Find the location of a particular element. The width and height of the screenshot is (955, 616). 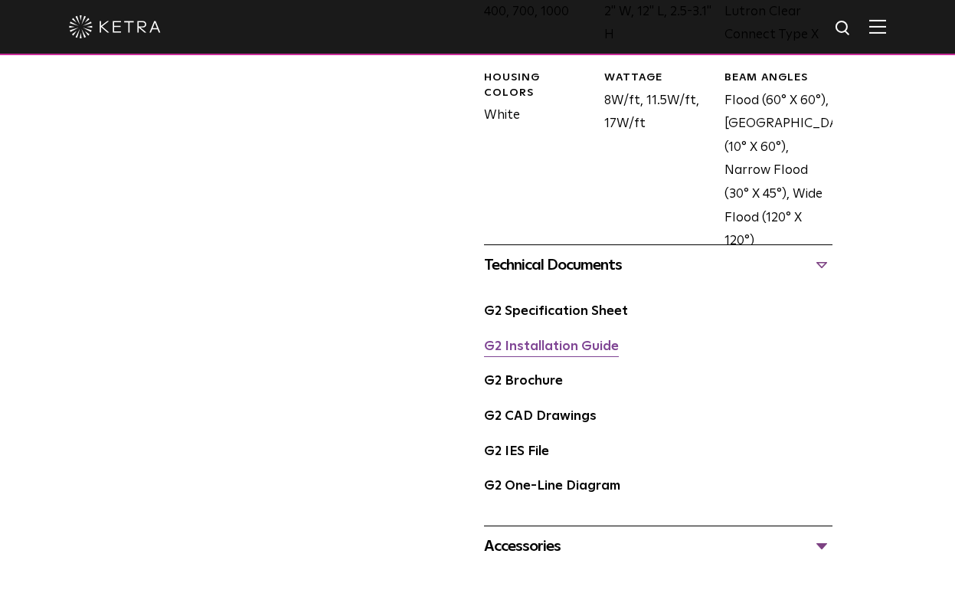

div: HOUSING COLORS is located at coordinates (538, 85).